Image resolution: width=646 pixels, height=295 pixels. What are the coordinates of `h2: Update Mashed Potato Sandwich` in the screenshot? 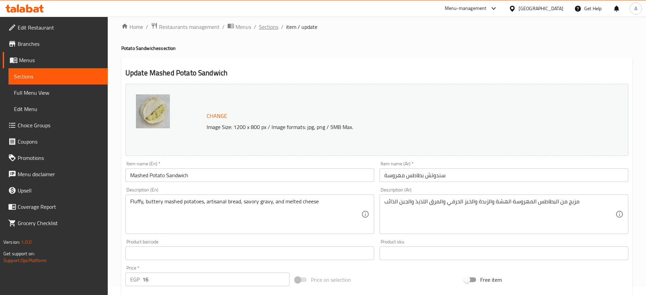 It's located at (377, 73).